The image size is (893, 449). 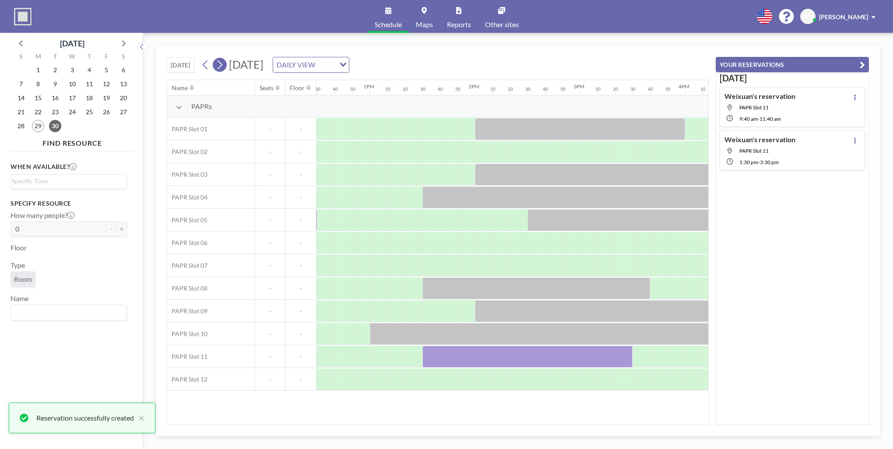 I want to click on div: F, so click(x=106, y=57).